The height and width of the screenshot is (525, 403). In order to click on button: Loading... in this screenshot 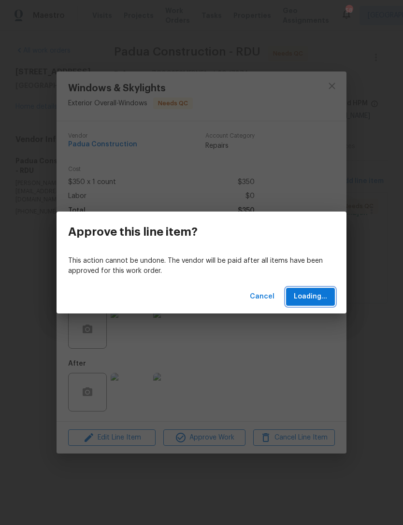, I will do `click(310, 297)`.